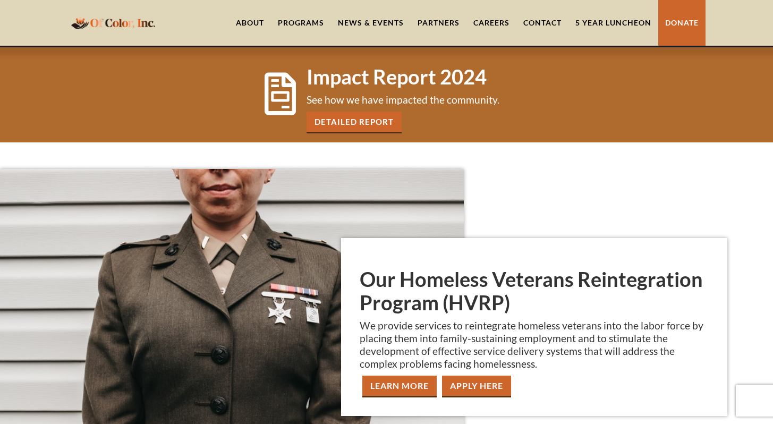  What do you see at coordinates (113, 22) in the screenshot?
I see `a: home` at bounding box center [113, 22].